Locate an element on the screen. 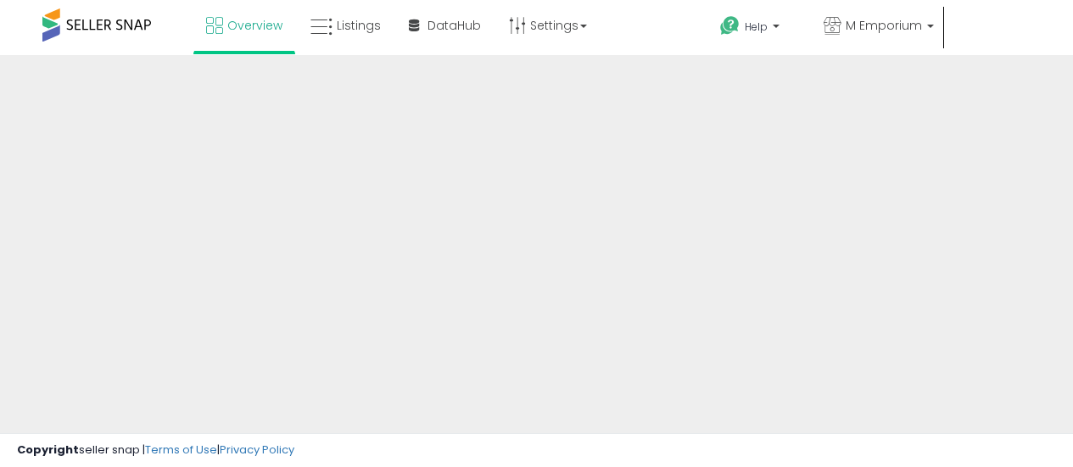  span: M Emporium is located at coordinates (884, 25).